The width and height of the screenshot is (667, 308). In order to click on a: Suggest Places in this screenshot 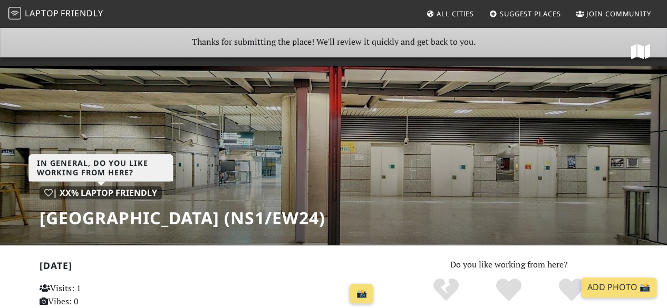, I will do `click(525, 14)`.